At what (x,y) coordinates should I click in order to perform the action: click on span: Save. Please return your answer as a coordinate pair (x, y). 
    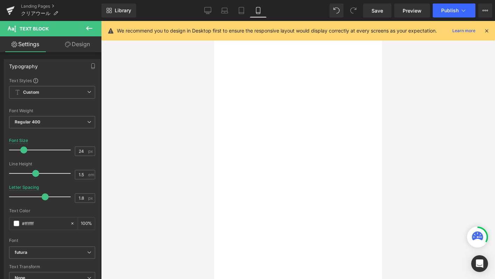
    Looking at the image, I should click on (377, 10).